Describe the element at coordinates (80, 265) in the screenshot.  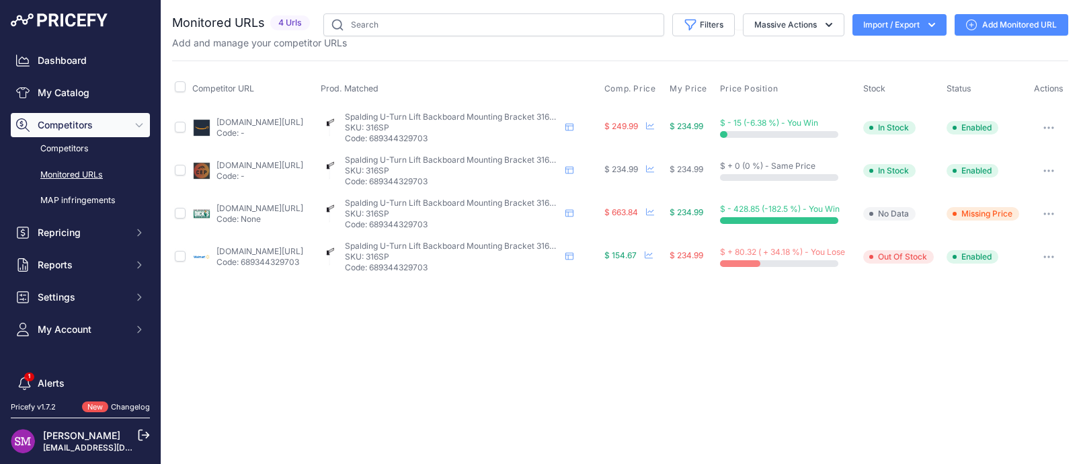
I see `button: Reports` at that location.